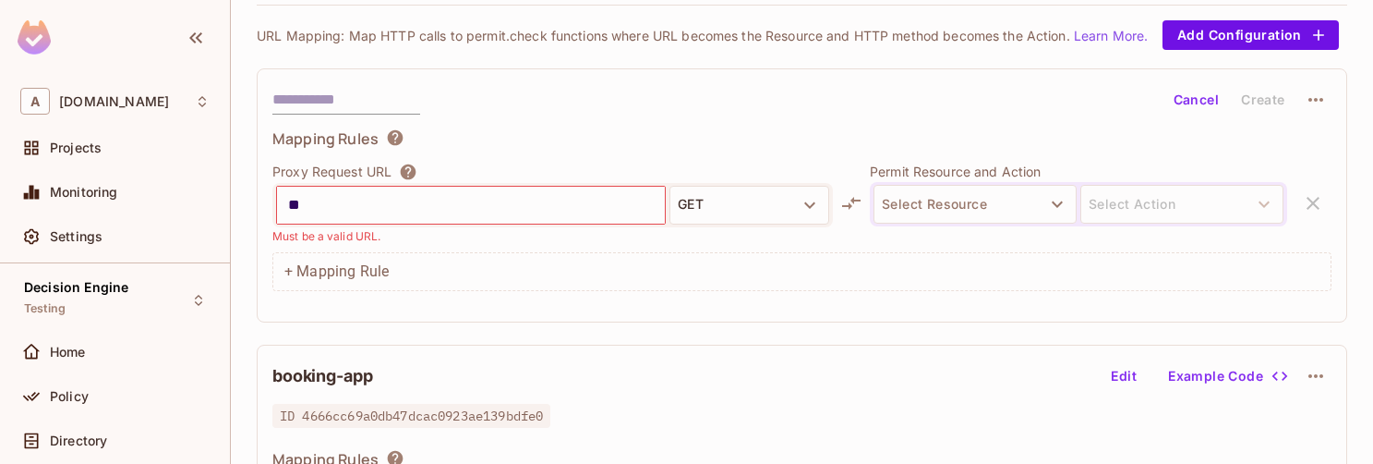 The height and width of the screenshot is (464, 1373). Describe the element at coordinates (1182, 204) in the screenshot. I see `span: select resource to select action` at that location.